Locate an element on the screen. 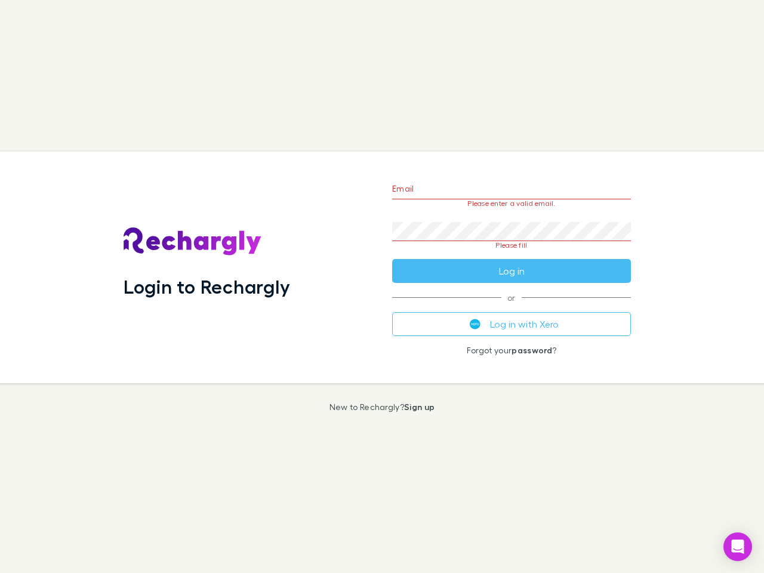 Image resolution: width=764 pixels, height=573 pixels. span: or is located at coordinates (512, 297).